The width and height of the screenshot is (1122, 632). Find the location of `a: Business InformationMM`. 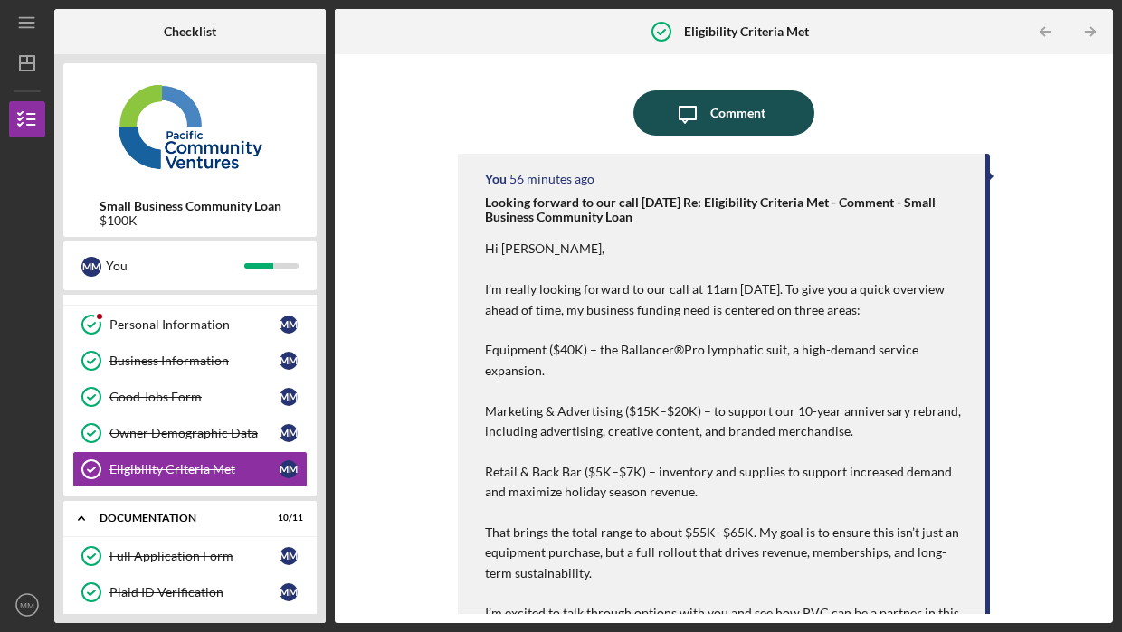

a: Business InformationMM is located at coordinates (190, 361).